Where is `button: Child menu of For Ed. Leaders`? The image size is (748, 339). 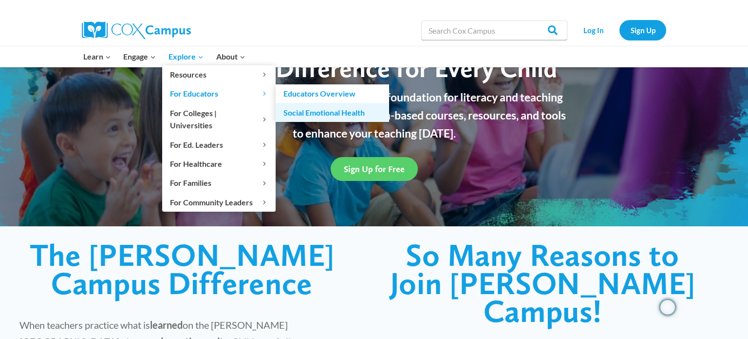 button: Child menu of For Ed. Leaders is located at coordinates (219, 144).